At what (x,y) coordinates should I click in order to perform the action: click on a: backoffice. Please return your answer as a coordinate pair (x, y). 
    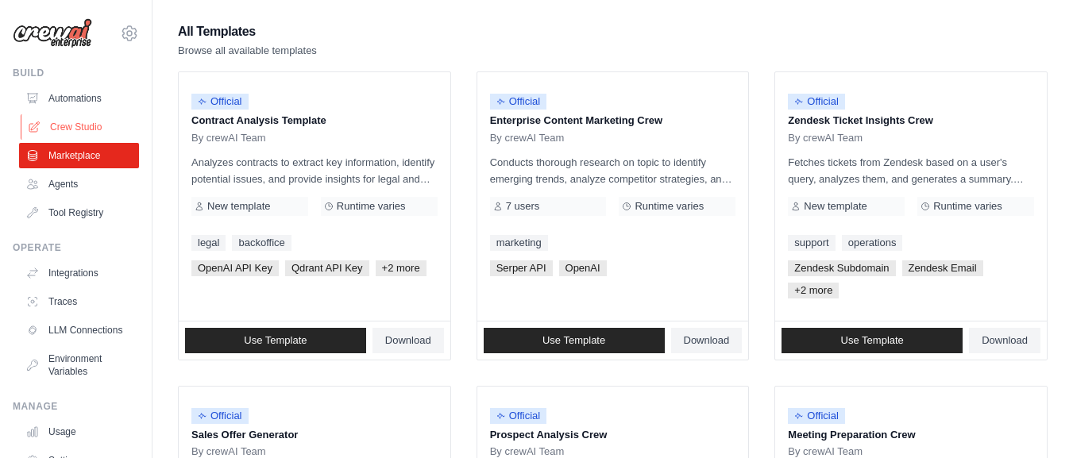
    Looking at the image, I should click on (261, 243).